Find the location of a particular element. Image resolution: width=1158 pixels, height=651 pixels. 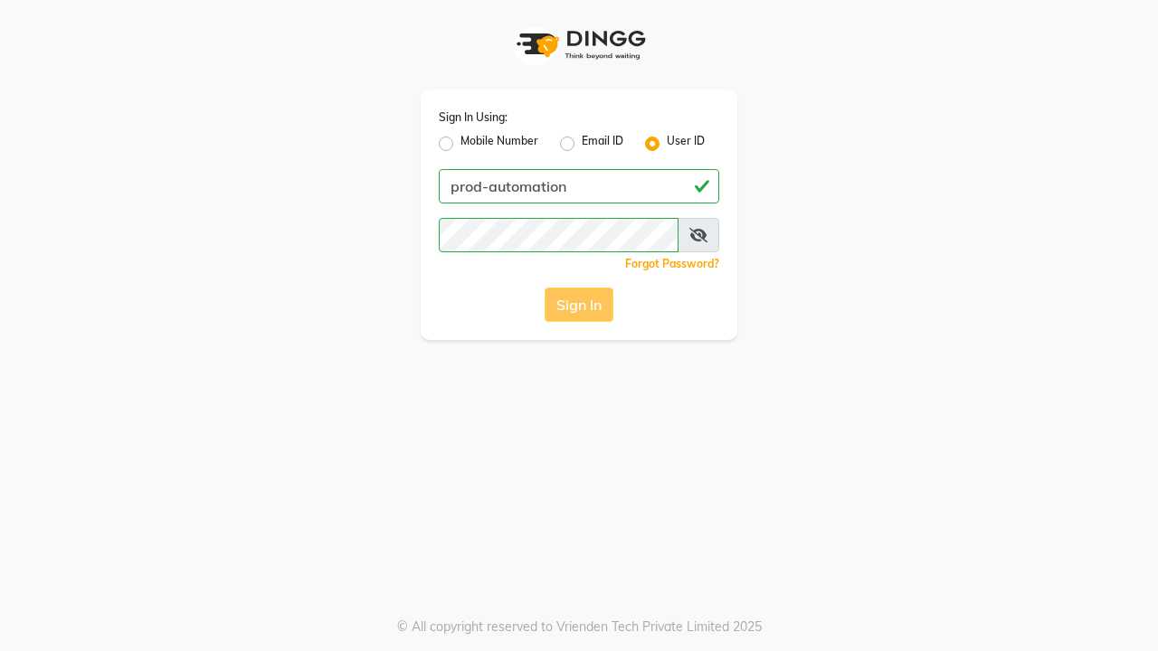

a: Forgot Password? is located at coordinates (672, 263).